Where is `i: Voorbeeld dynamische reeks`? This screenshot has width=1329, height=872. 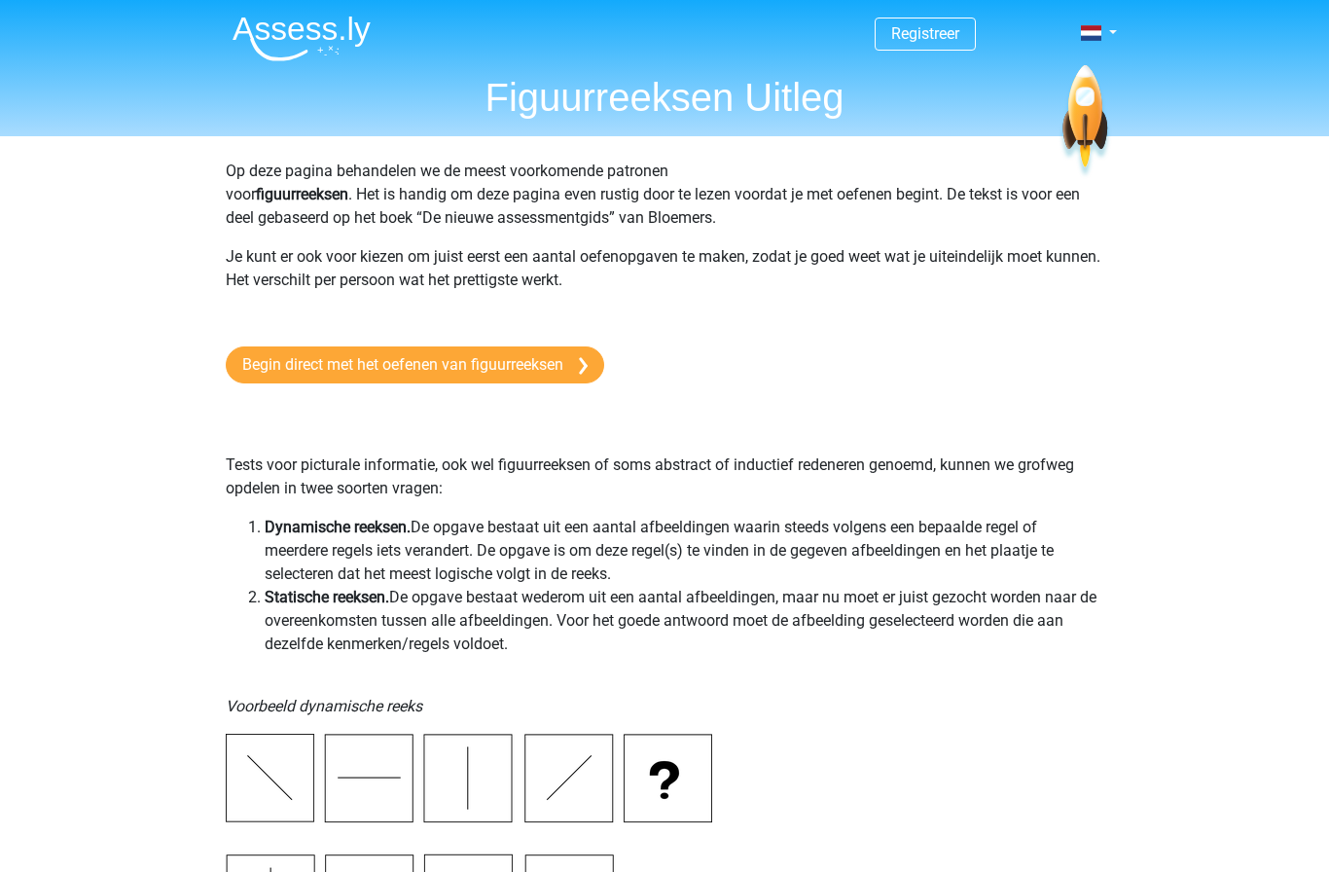 i: Voorbeeld dynamische reeks is located at coordinates (324, 706).